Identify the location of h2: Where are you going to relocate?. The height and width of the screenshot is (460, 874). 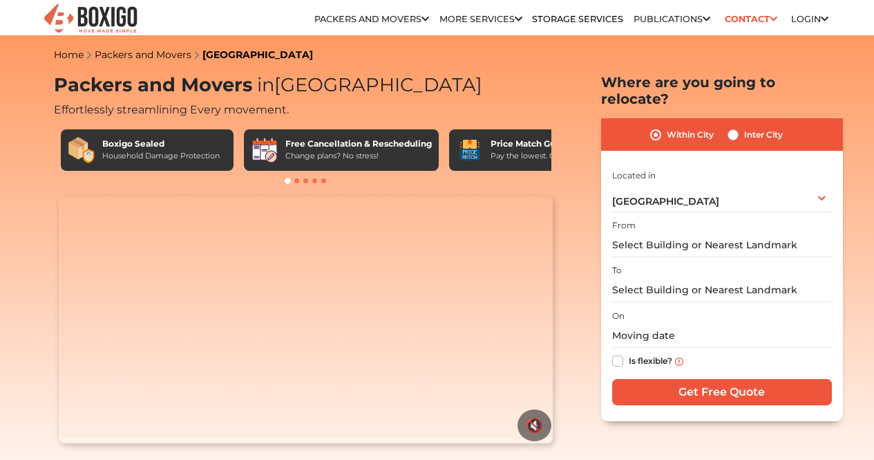
(722, 91).